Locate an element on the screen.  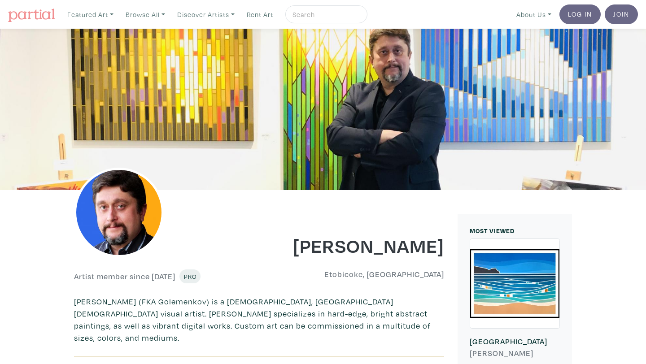
a: Join is located at coordinates (621, 14).